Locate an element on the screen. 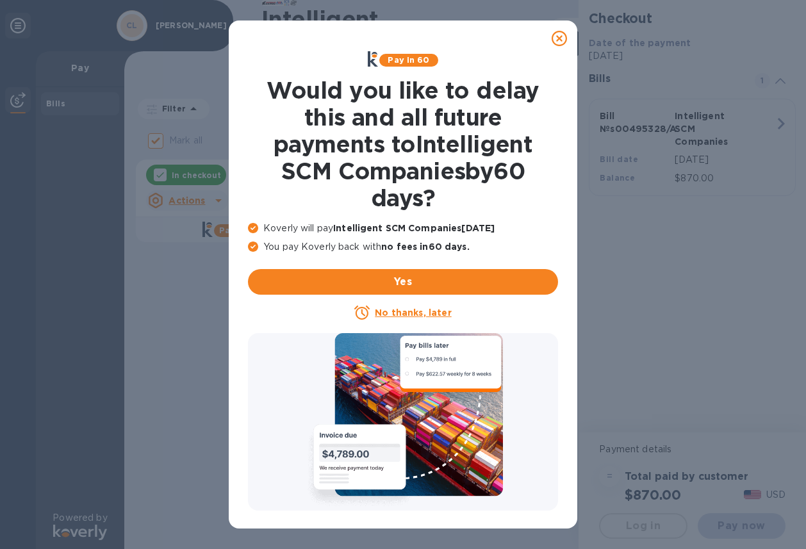 This screenshot has width=806, height=549. b: Pay in 60 is located at coordinates (408, 60).